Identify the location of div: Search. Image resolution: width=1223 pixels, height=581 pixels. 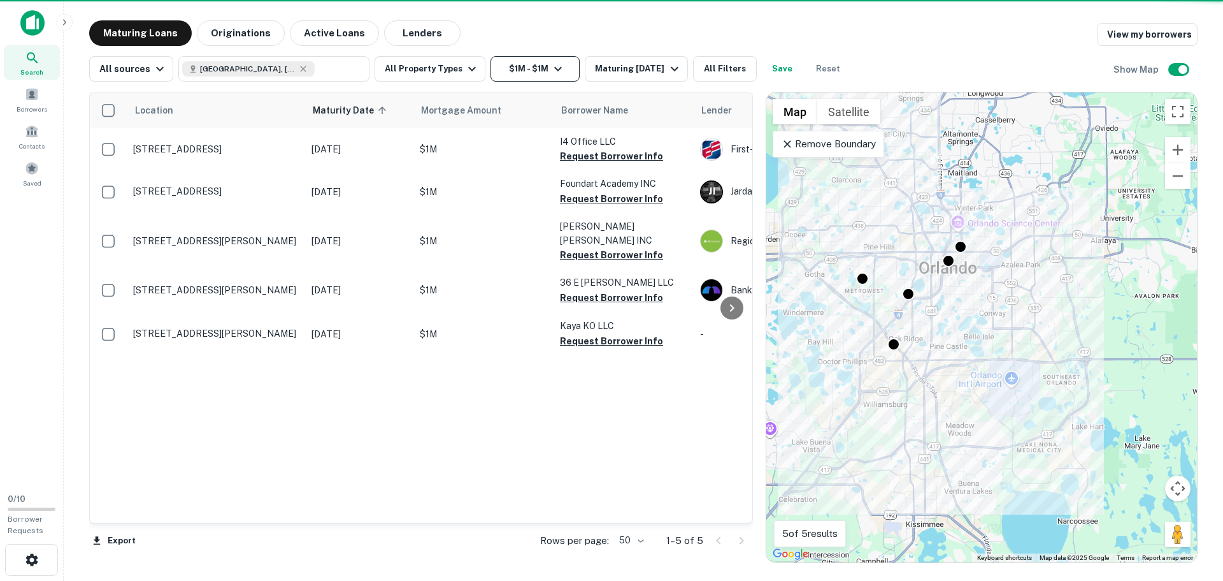
(32, 62).